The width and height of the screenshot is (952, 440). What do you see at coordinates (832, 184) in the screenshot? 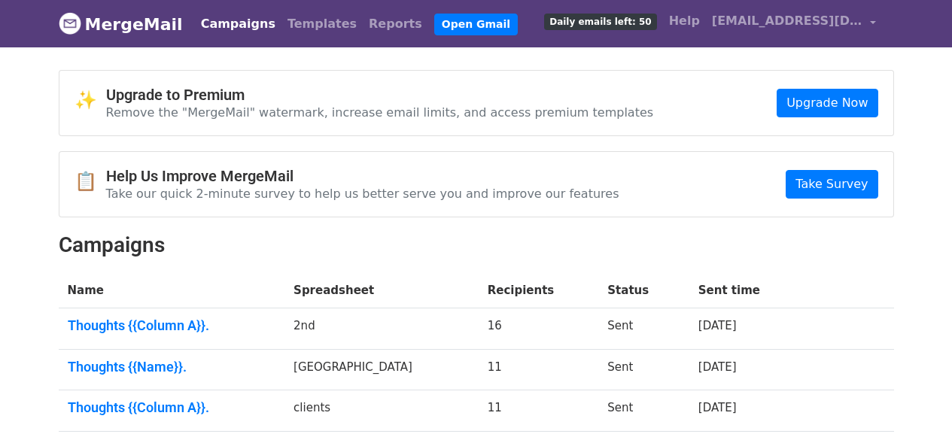
I see `a: Take Survey` at bounding box center [832, 184].